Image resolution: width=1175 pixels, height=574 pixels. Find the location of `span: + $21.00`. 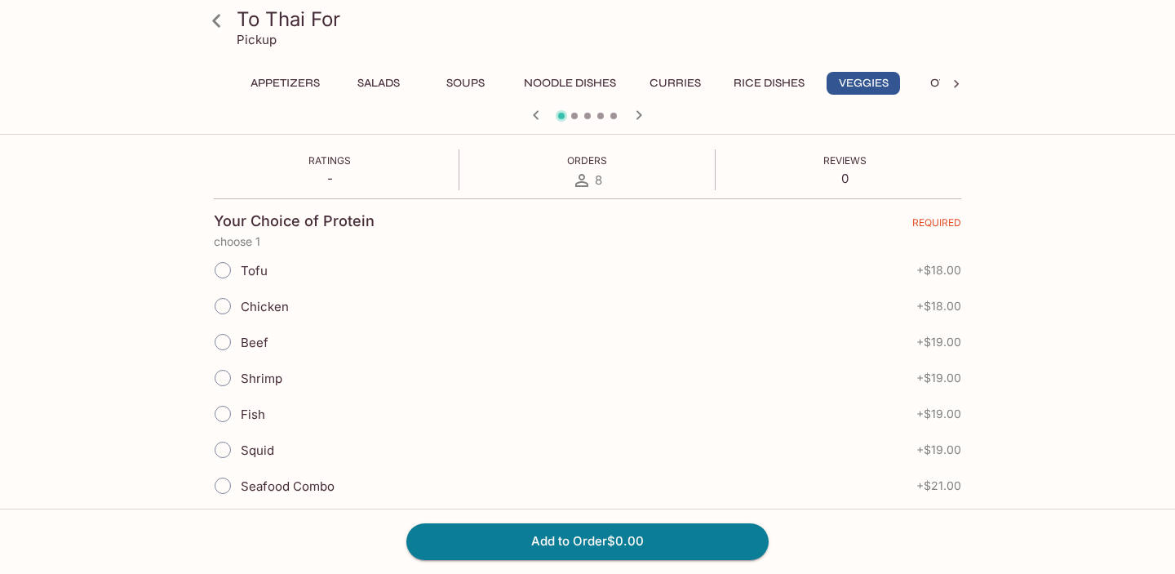

span: + $21.00 is located at coordinates (939, 486).